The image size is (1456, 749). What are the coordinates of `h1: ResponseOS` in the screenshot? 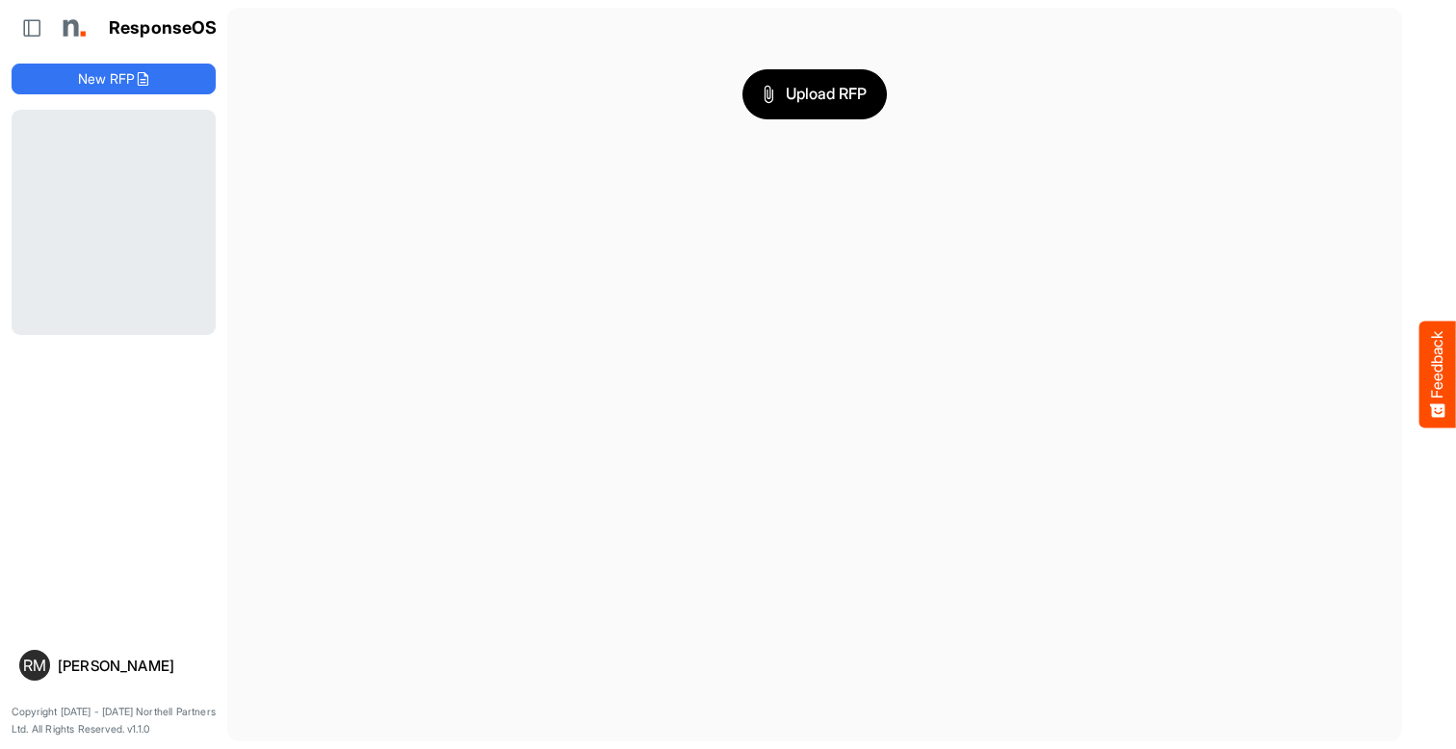 It's located at (163, 28).